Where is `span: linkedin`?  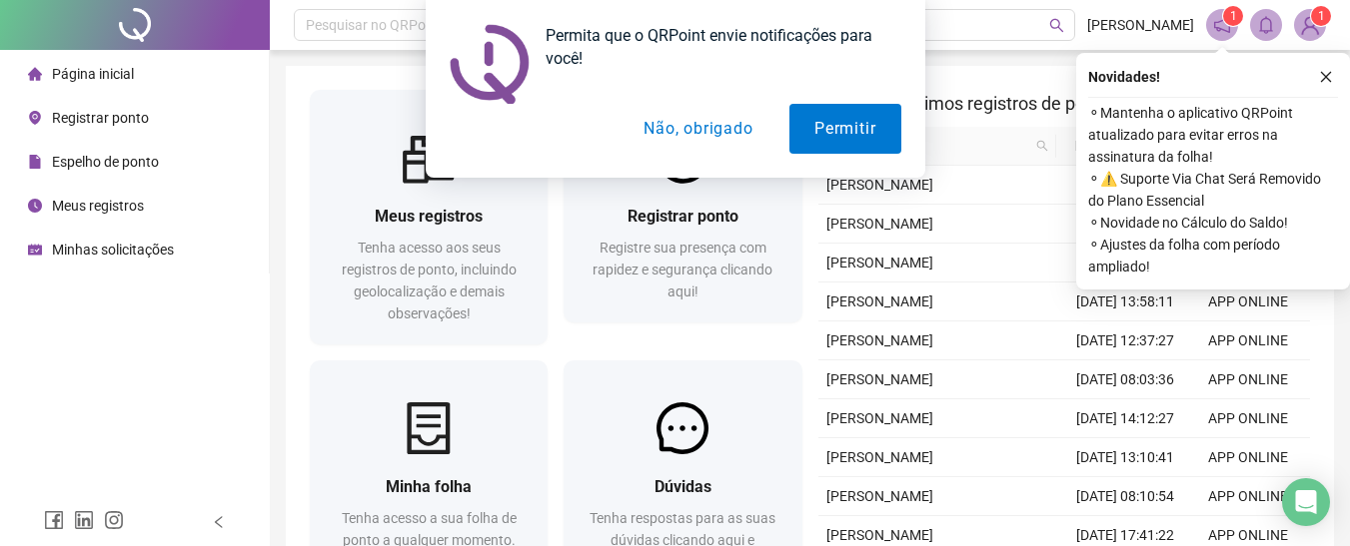 span: linkedin is located at coordinates (84, 520).